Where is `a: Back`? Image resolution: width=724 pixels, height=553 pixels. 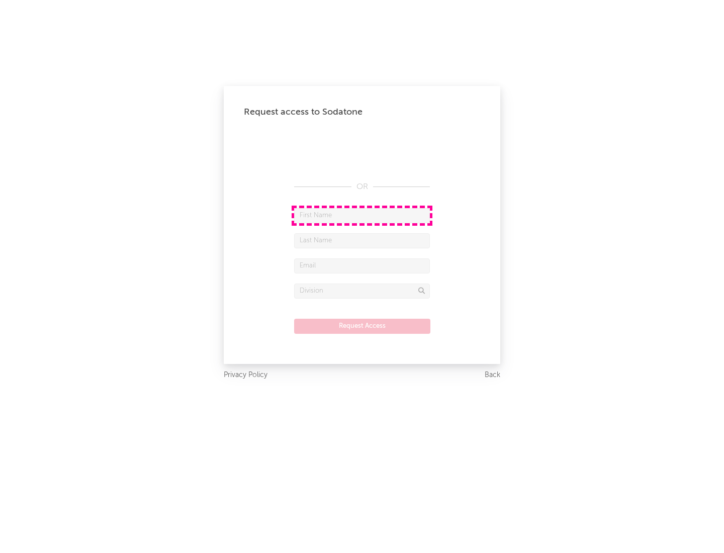 a: Back is located at coordinates (492, 375).